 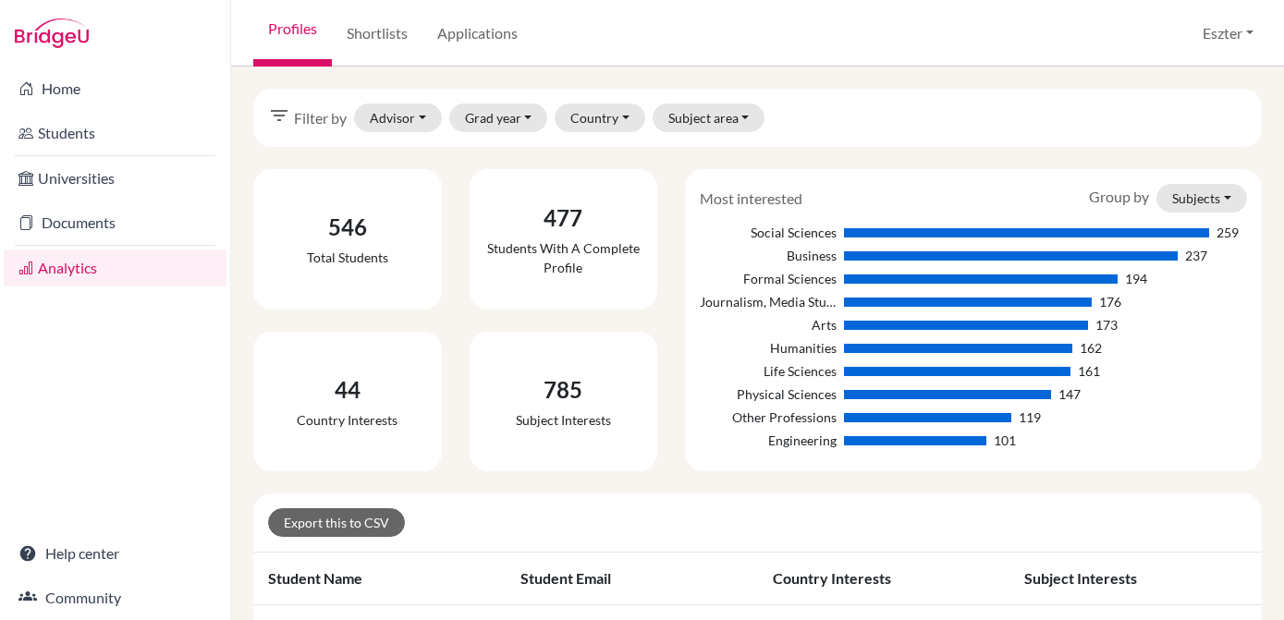 I want to click on th: Subject interests, so click(x=1135, y=579).